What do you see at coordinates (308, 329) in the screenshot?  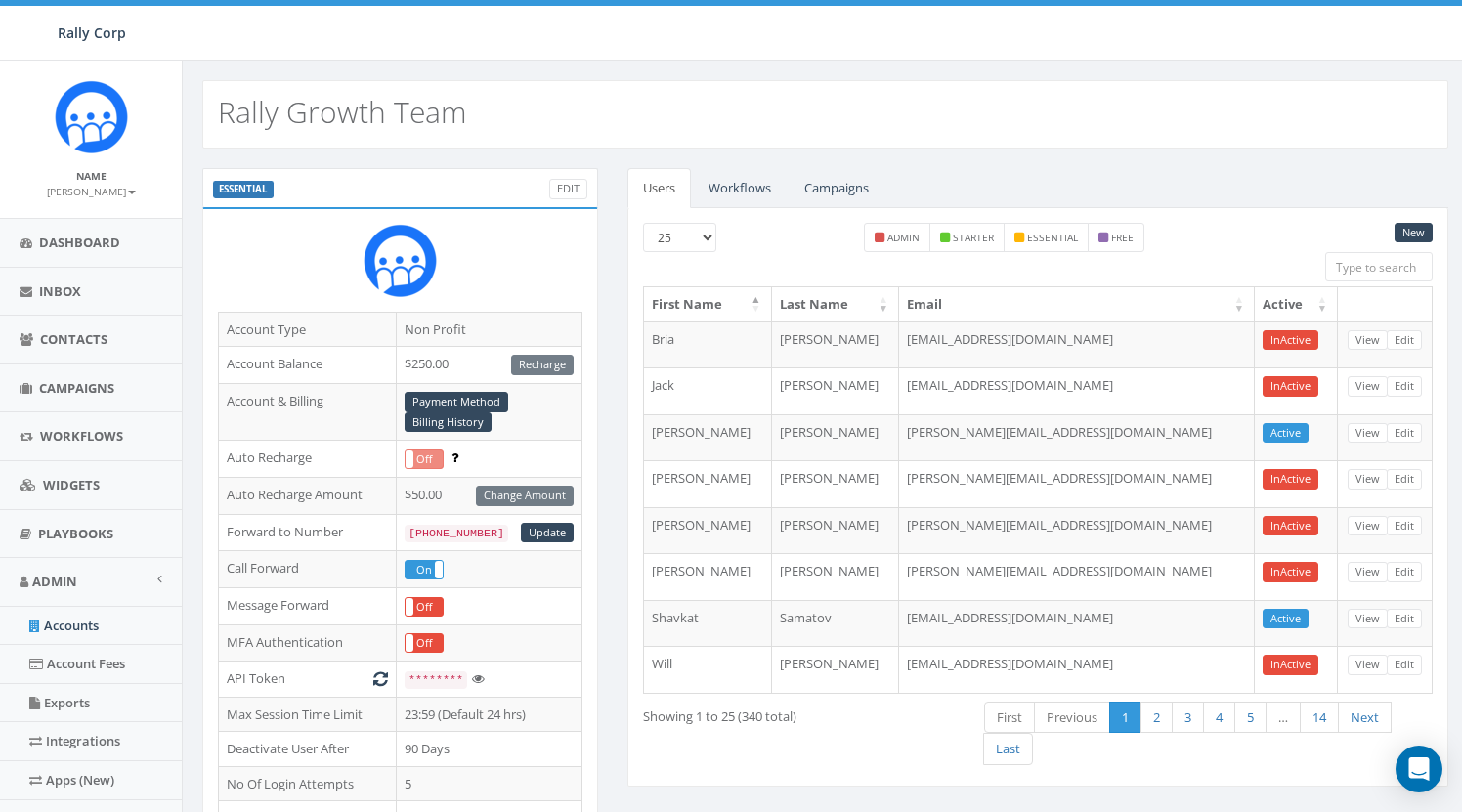 I see `td: Account Type` at bounding box center [308, 329].